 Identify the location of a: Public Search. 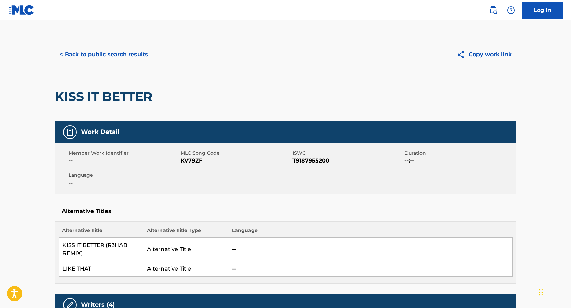
(493, 10).